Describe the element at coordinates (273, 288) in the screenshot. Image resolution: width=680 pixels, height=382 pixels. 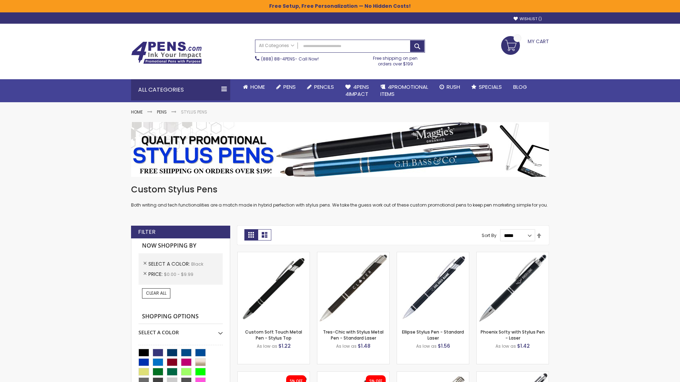
I see `img: Custom Soft Touch Stylus Pen-Black` at that location.